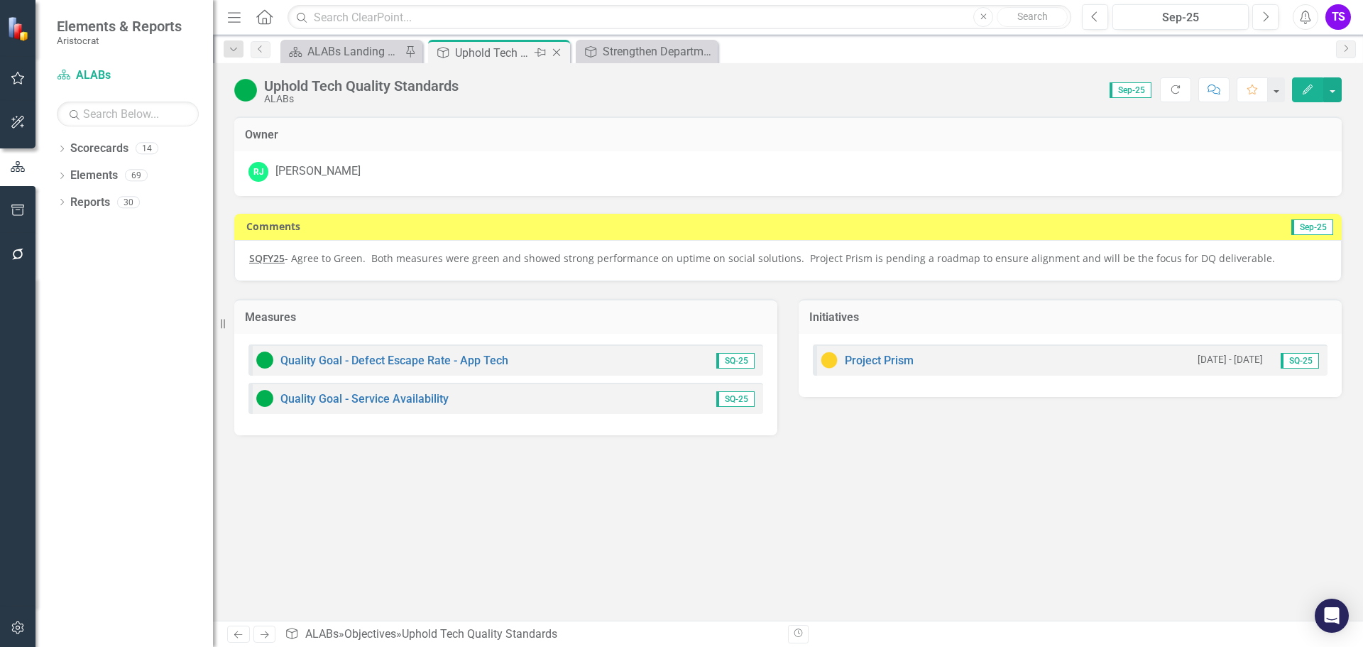 Image resolution: width=1363 pixels, height=647 pixels. What do you see at coordinates (147, 148) in the screenshot?
I see `div: 14` at bounding box center [147, 148].